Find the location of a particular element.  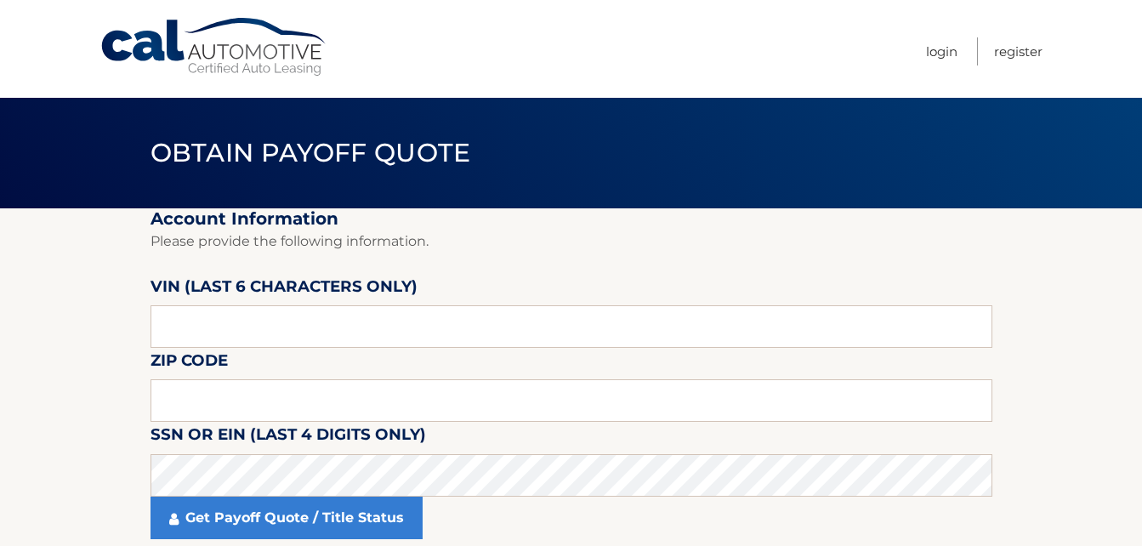

p: Please provide the following information. is located at coordinates (571, 241).